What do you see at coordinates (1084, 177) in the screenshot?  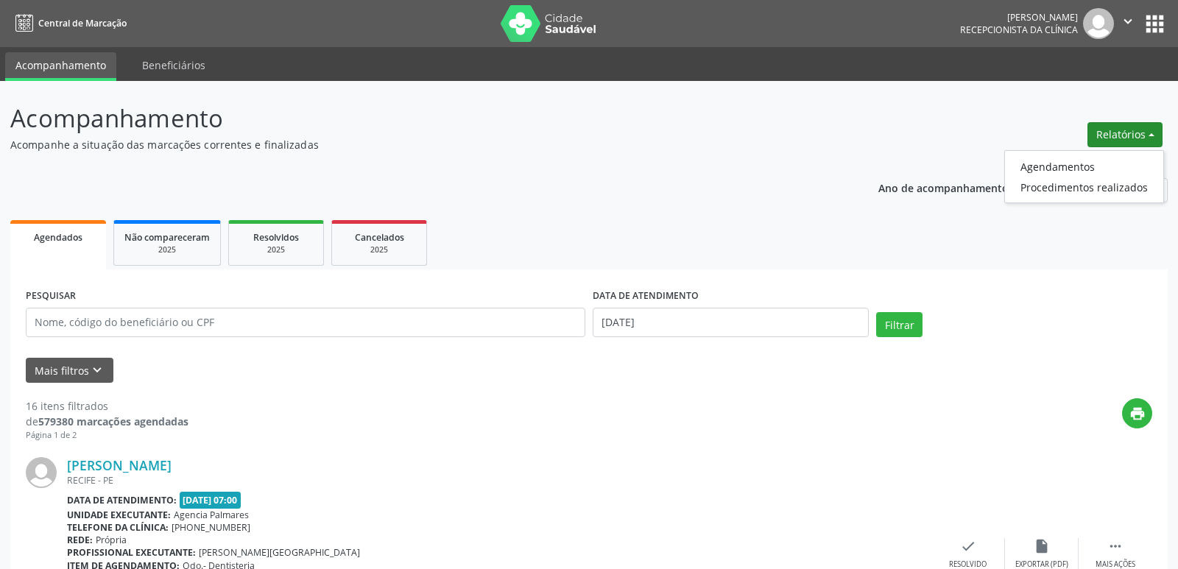 I see `ul: Relatórios` at bounding box center [1084, 177].